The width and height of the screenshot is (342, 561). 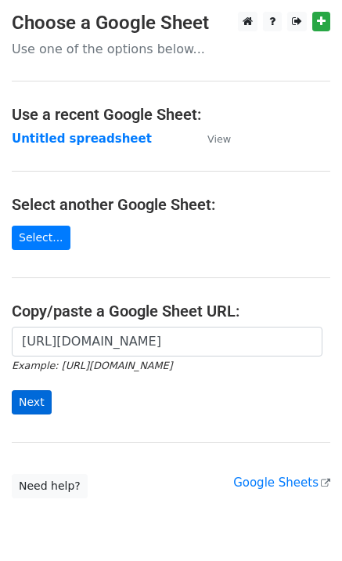 What do you see at coordinates (303, 523) in the screenshot?
I see `div: Chat Widget` at bounding box center [303, 523].